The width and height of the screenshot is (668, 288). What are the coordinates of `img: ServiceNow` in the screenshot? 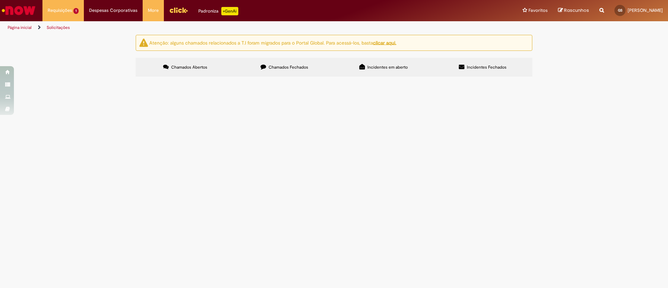 It's located at (18, 10).